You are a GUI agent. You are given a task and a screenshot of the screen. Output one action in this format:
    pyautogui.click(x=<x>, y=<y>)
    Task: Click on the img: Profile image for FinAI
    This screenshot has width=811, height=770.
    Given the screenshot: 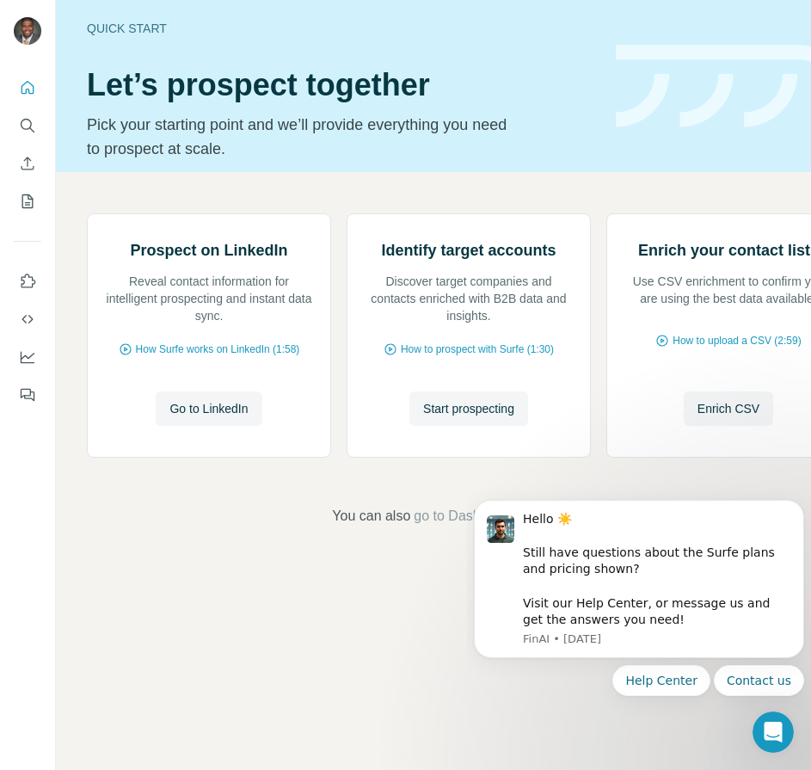 What is the action you would take?
    pyautogui.click(x=34, y=86)
    